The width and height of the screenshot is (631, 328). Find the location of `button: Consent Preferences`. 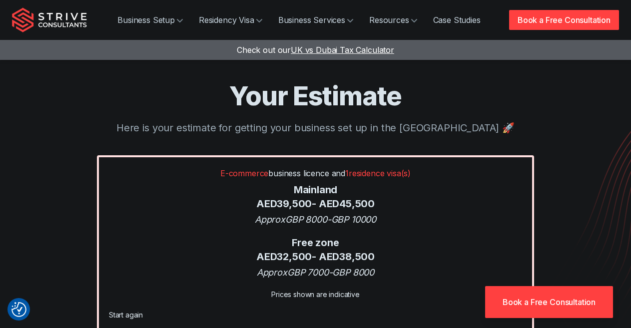

button: Consent Preferences is located at coordinates (19, 310).